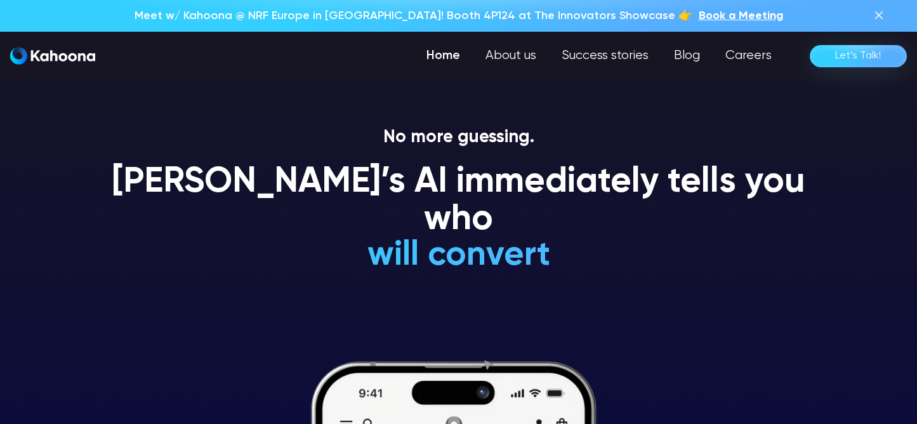 The image size is (917, 424). What do you see at coordinates (53, 56) in the screenshot?
I see `a: home` at bounding box center [53, 56].